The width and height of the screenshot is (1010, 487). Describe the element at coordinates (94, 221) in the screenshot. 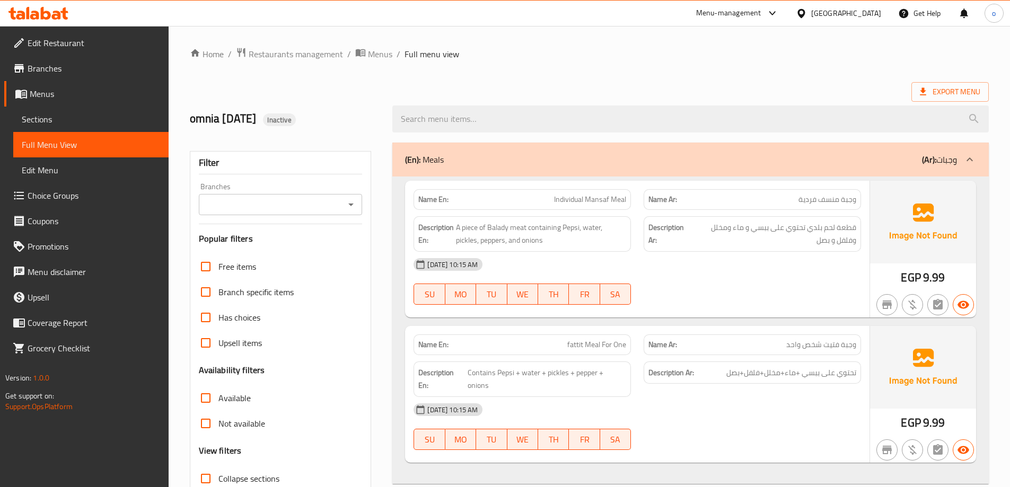

I see `span: Coupons` at that location.